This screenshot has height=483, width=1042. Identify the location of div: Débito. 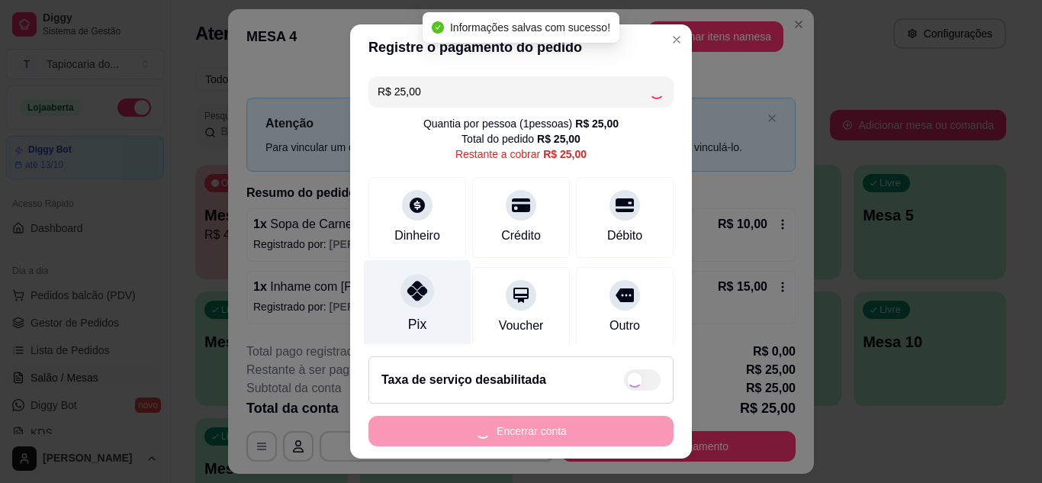
(625, 236).